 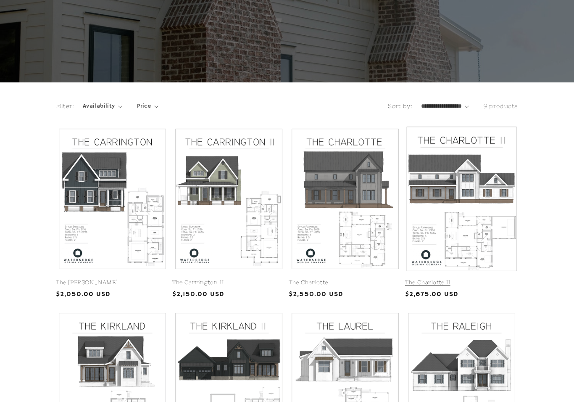 What do you see at coordinates (461, 282) in the screenshot?
I see `a: The Charlotte II` at bounding box center [461, 282].